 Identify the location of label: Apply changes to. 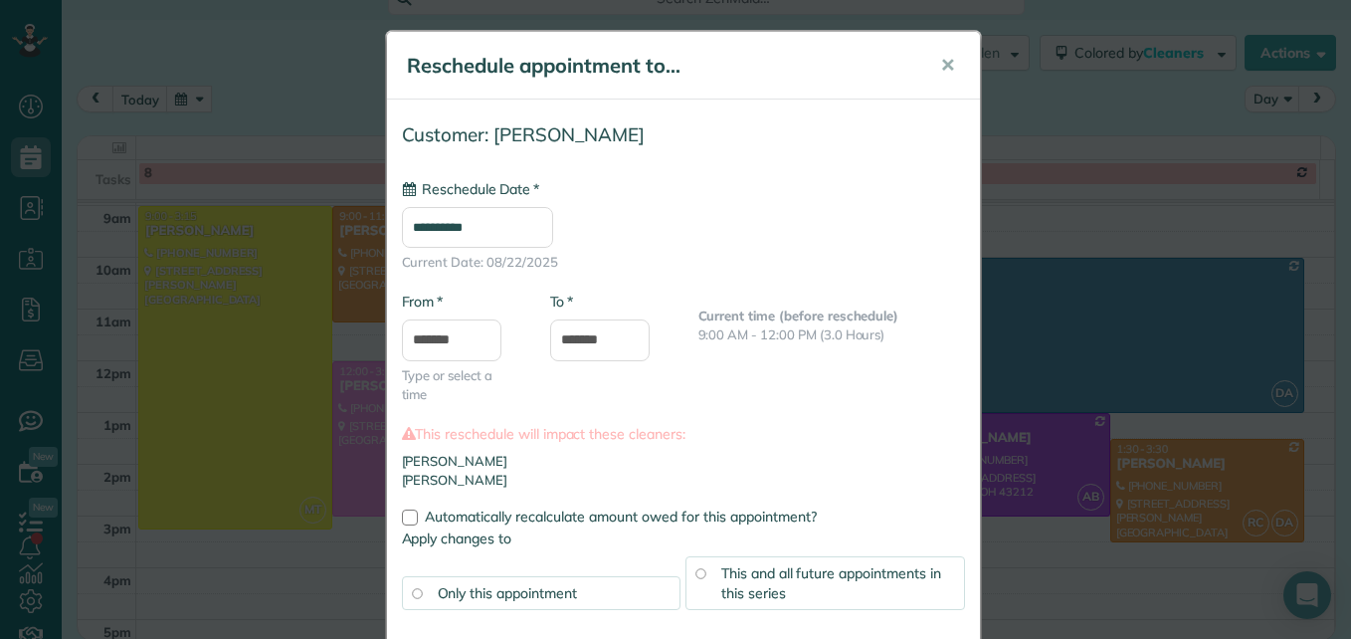
(683, 538).